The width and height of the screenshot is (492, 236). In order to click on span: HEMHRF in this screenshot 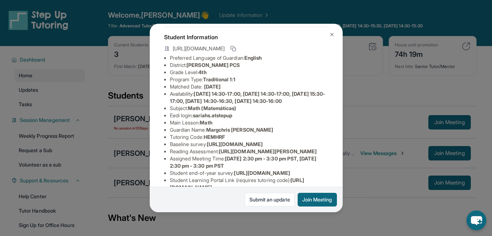, I will do `click(214, 137)`.